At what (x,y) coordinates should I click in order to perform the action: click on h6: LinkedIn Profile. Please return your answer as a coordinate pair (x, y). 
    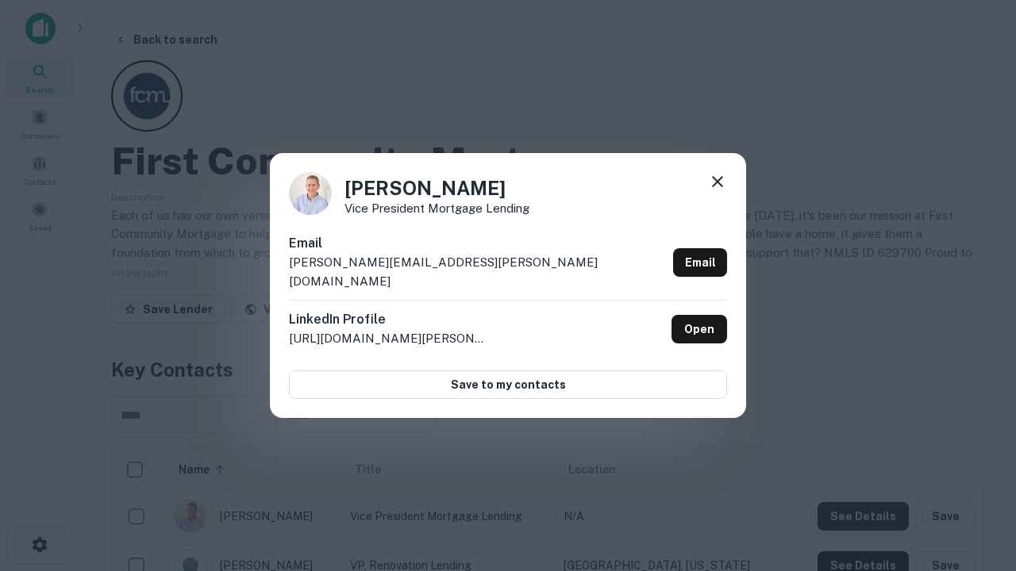
    Looking at the image, I should click on (388, 320).